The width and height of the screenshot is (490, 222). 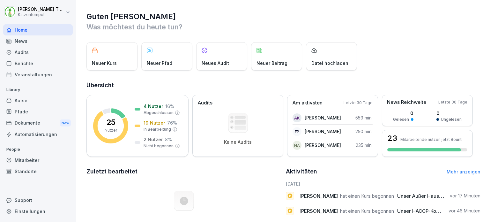 I want to click on p: Katzentempel, so click(x=41, y=15).